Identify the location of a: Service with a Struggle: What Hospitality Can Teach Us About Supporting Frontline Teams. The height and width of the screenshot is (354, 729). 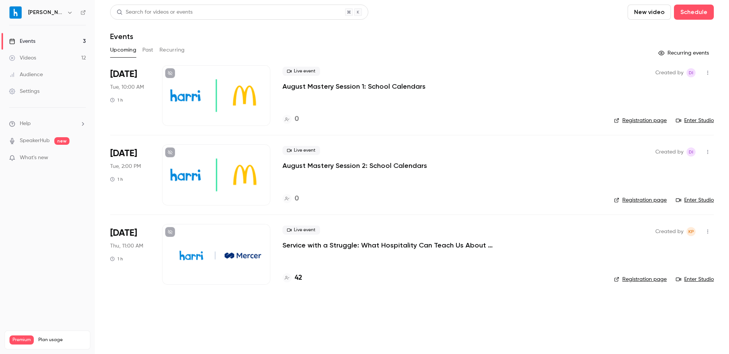
(396, 245).